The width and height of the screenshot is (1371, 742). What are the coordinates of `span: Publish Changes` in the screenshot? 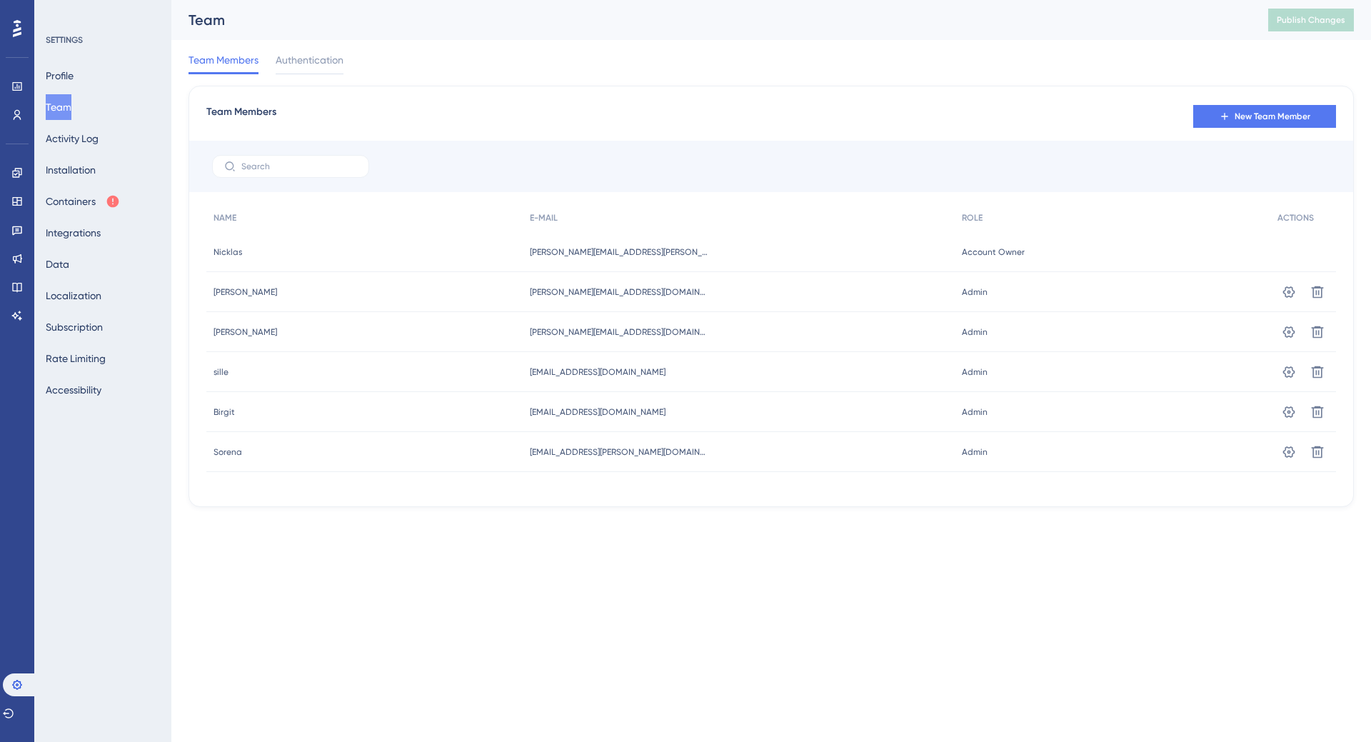 It's located at (1311, 20).